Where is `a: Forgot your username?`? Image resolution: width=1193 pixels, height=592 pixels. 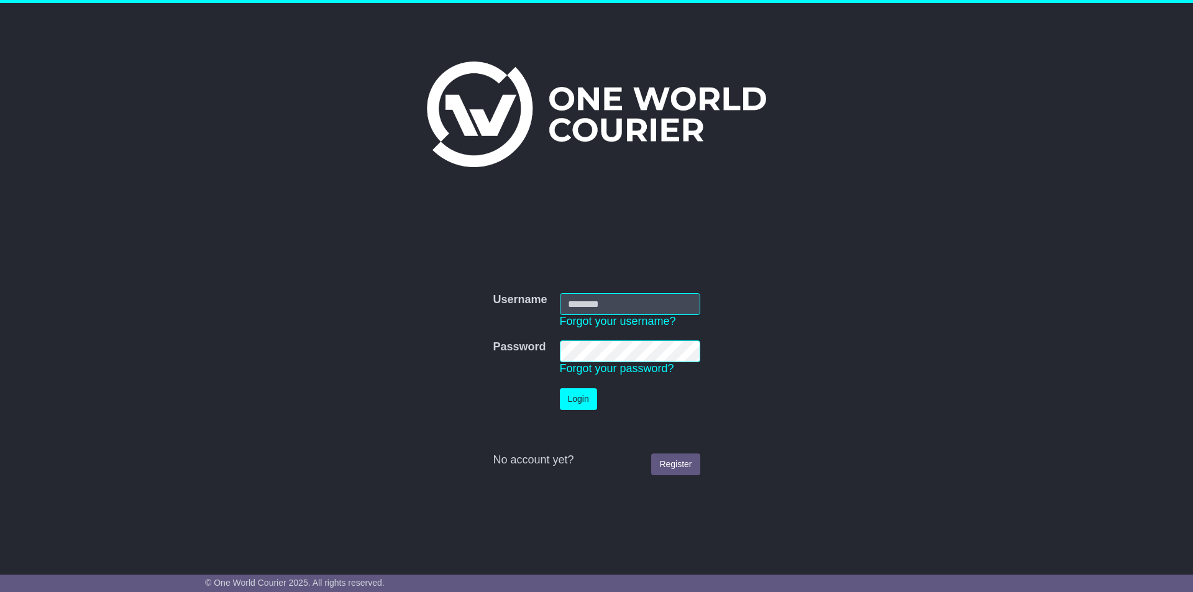
a: Forgot your username? is located at coordinates (618, 321).